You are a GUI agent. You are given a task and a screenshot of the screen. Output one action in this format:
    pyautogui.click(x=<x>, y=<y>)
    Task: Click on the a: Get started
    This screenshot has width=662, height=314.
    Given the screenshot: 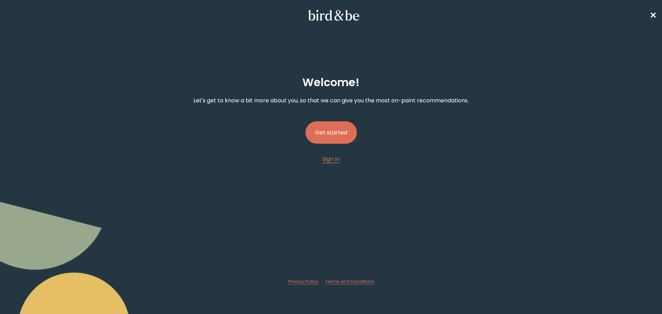 What is the action you would take?
    pyautogui.click(x=331, y=132)
    